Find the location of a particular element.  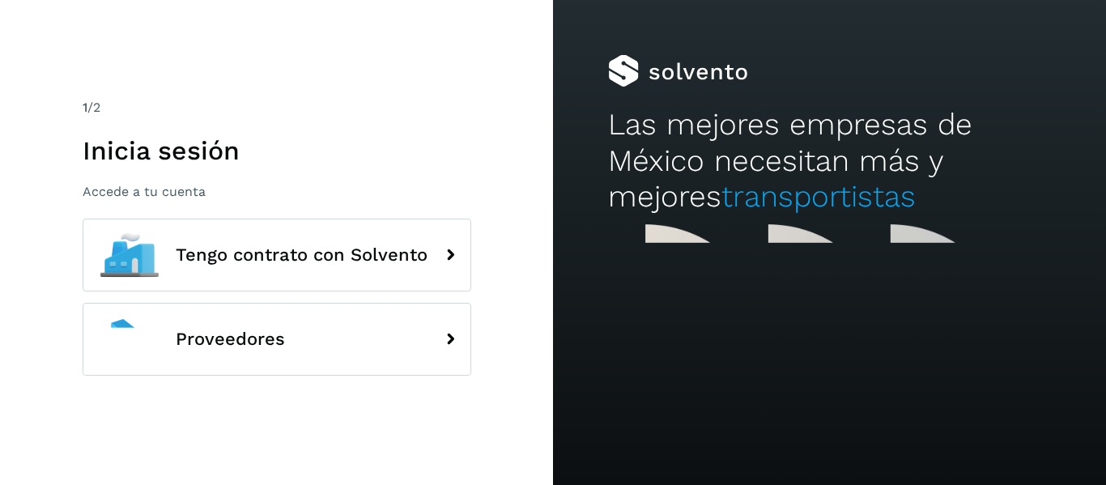

p: Accede a tu cuenta is located at coordinates (277, 191).